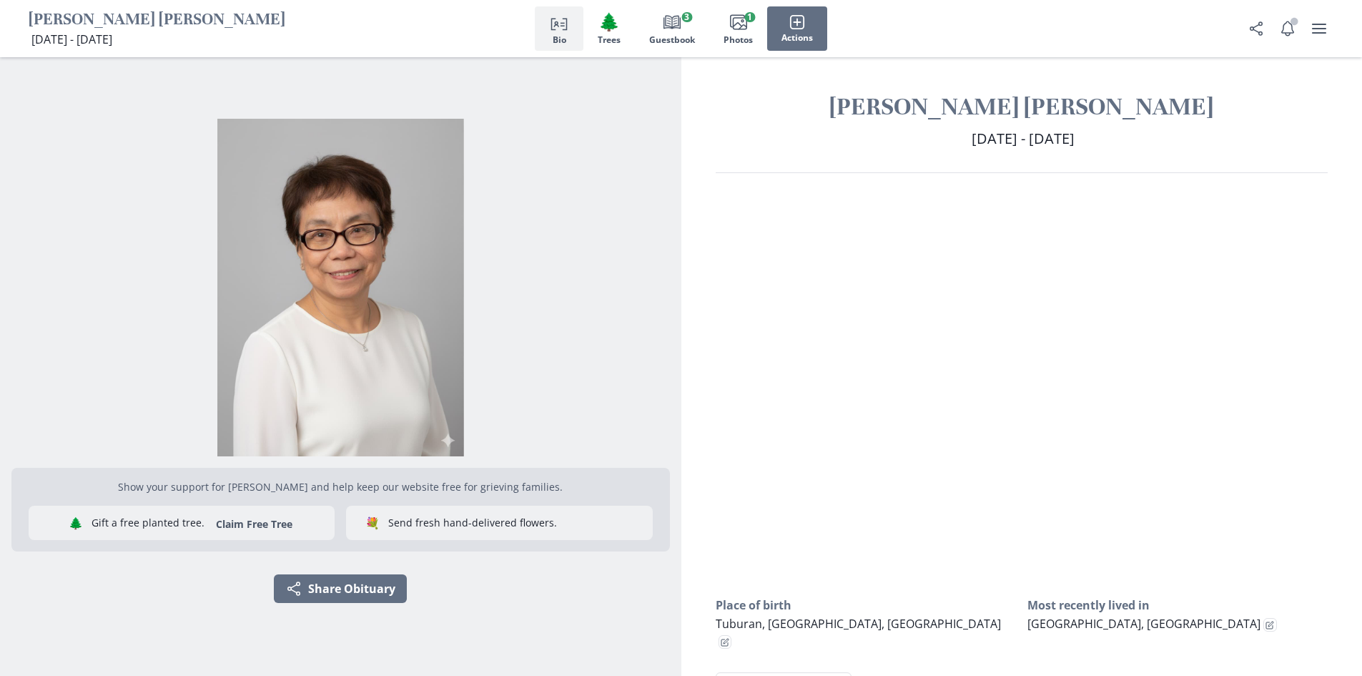 Image resolution: width=1362 pixels, height=676 pixels. I want to click on button: Bio, so click(559, 29).